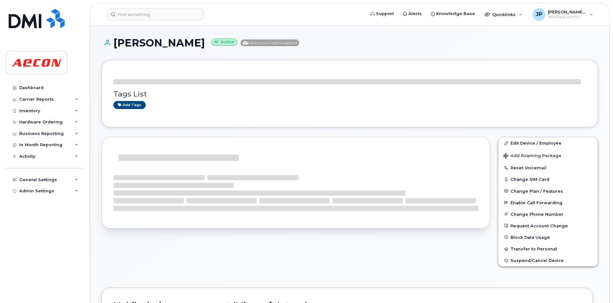 The width and height of the screenshot is (613, 303). Describe the element at coordinates (548, 179) in the screenshot. I see `button: Change SIM Card` at that location.